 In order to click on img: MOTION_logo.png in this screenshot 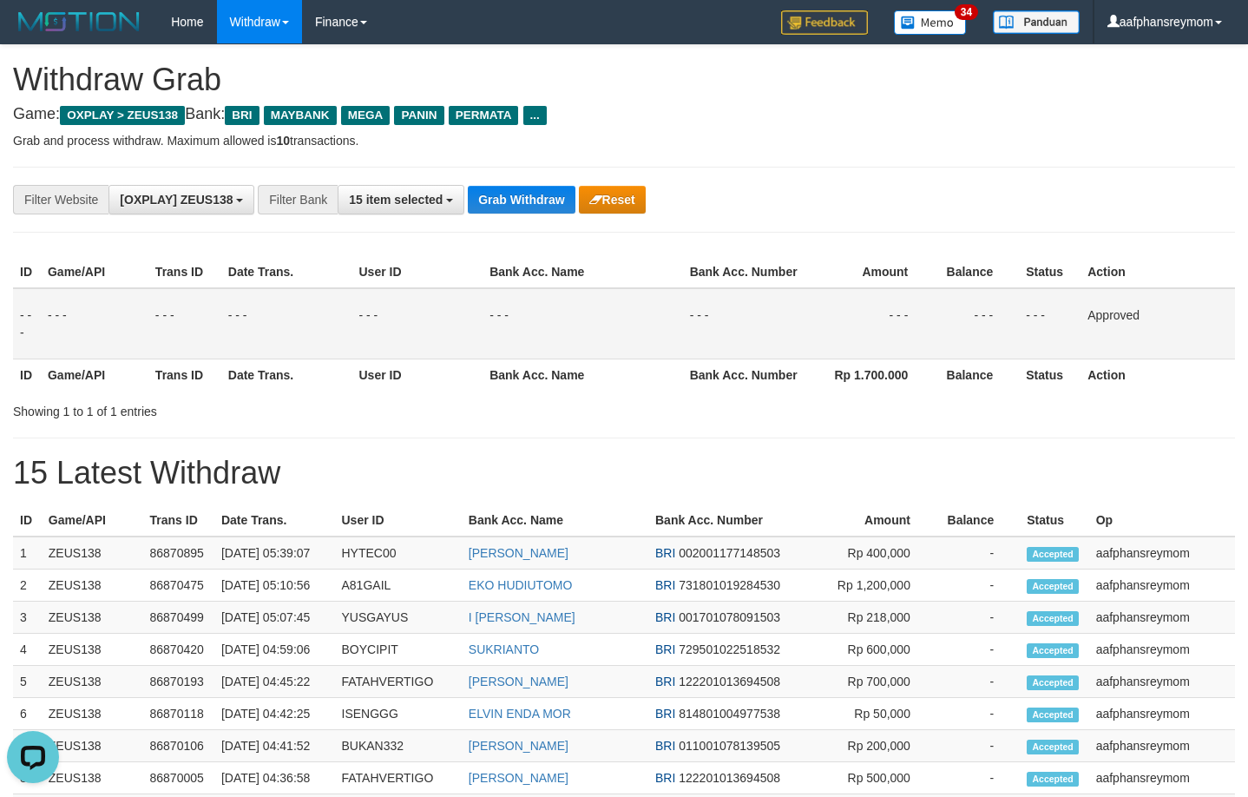, I will do `click(79, 22)`.